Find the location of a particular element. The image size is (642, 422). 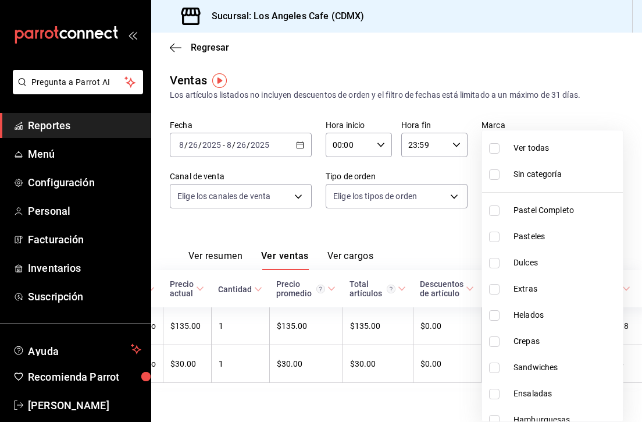

span: Sin categoría is located at coordinates (566, 174).